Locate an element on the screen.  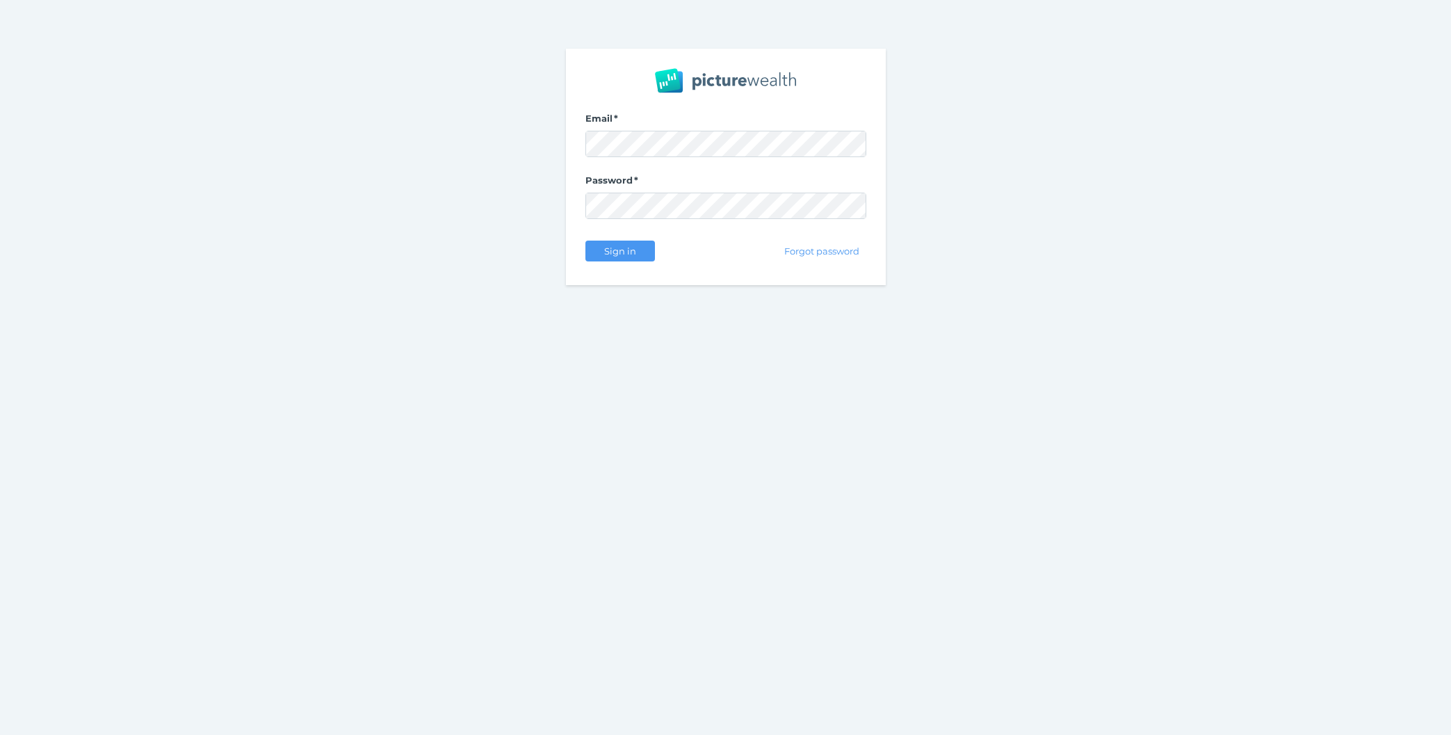
button: Forgot password is located at coordinates (821, 251).